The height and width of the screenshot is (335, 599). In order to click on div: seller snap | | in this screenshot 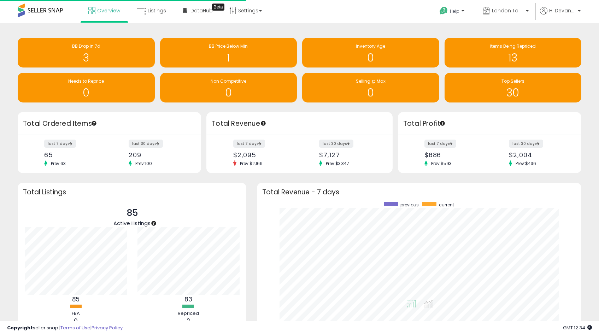, I will do `click(65, 328)`.